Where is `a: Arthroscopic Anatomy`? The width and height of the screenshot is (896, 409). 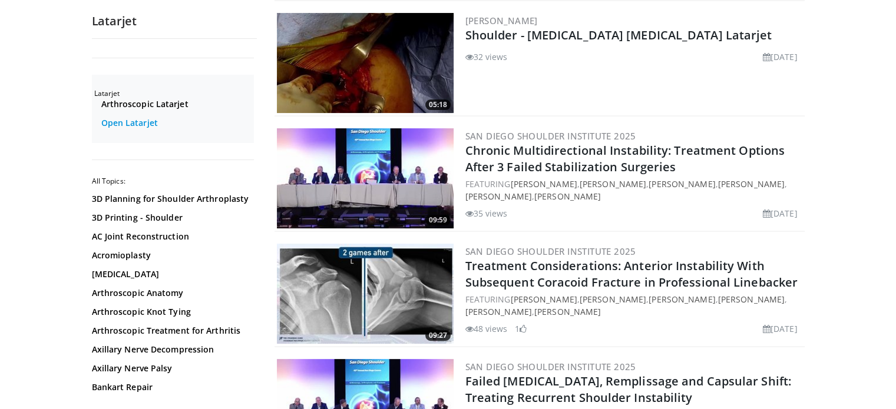
a: Arthroscopic Anatomy is located at coordinates (171, 293).